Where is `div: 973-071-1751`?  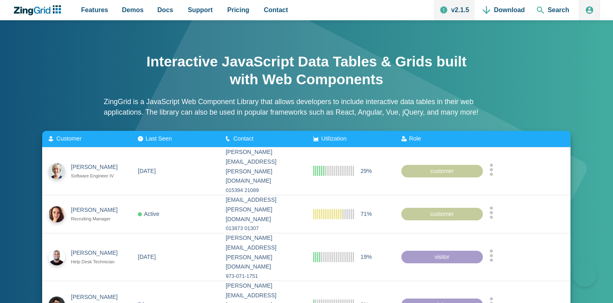 div: 973-071-1751 is located at coordinates (263, 277).